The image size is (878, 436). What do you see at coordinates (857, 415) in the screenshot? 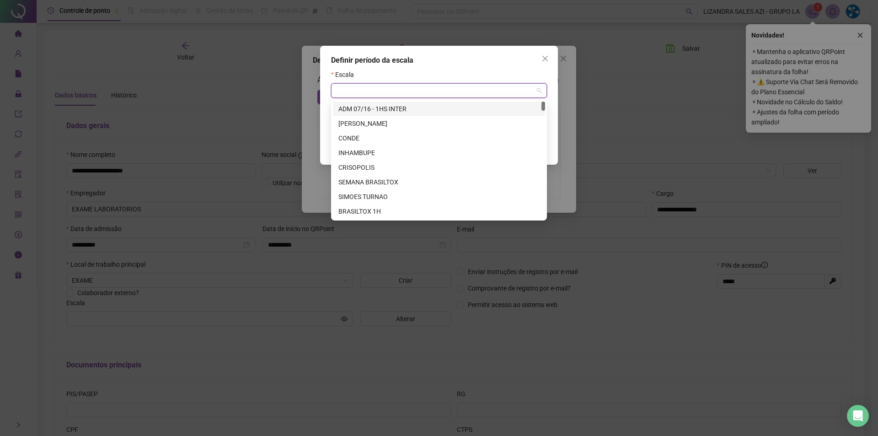
I see `div: Open Intercom Messenger` at bounding box center [857, 415].